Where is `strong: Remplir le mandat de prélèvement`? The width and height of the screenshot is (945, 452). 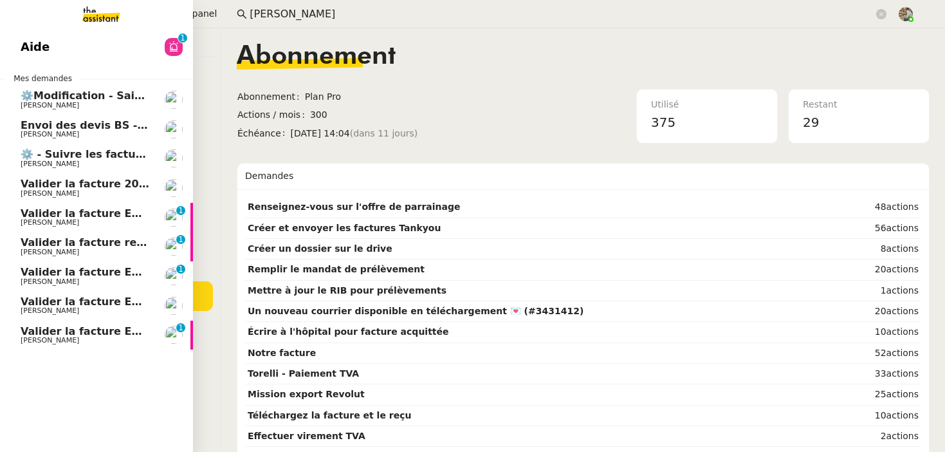
strong: Remplir le mandat de prélèvement is located at coordinates (336, 269).